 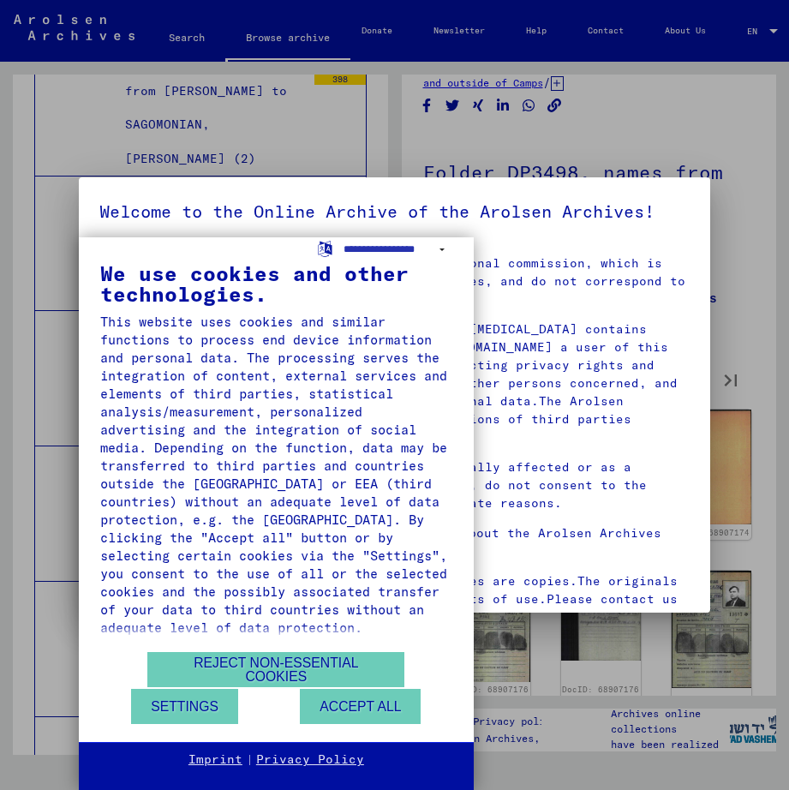 What do you see at coordinates (360, 706) in the screenshot?
I see `button: Accept all` at bounding box center [360, 706].